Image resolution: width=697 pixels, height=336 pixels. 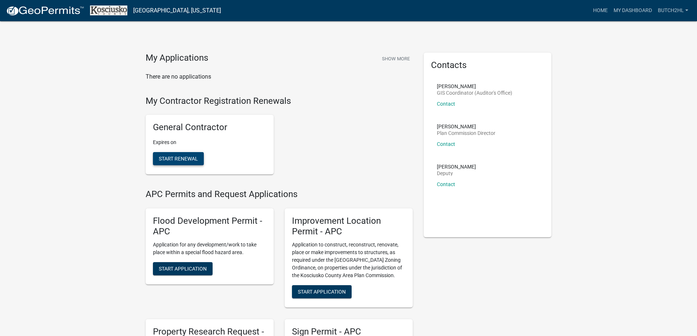 What do you see at coordinates (279, 138) in the screenshot?
I see `wm-registration-list-section: My Contractor Registration Renewals` at bounding box center [279, 138].